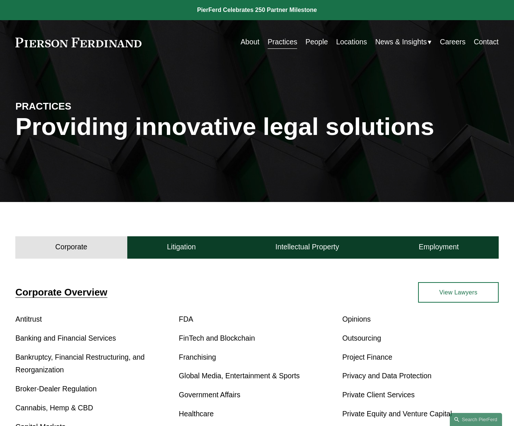 The height and width of the screenshot is (426, 514). Describe the element at coordinates (282, 42) in the screenshot. I see `a: Practices` at that location.